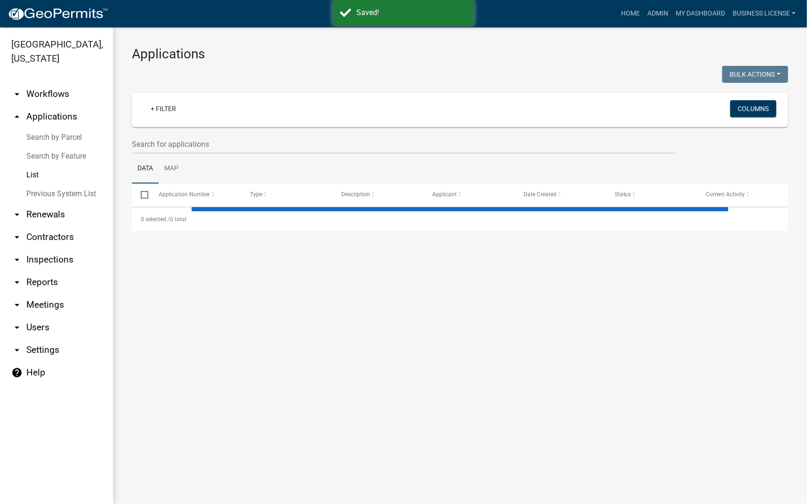 The width and height of the screenshot is (807, 504). I want to click on datatable-header-cell: Description, so click(378, 195).